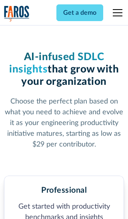 The width and height of the screenshot is (128, 219). What do you see at coordinates (116, 13) in the screenshot?
I see `div: menu` at bounding box center [116, 13].